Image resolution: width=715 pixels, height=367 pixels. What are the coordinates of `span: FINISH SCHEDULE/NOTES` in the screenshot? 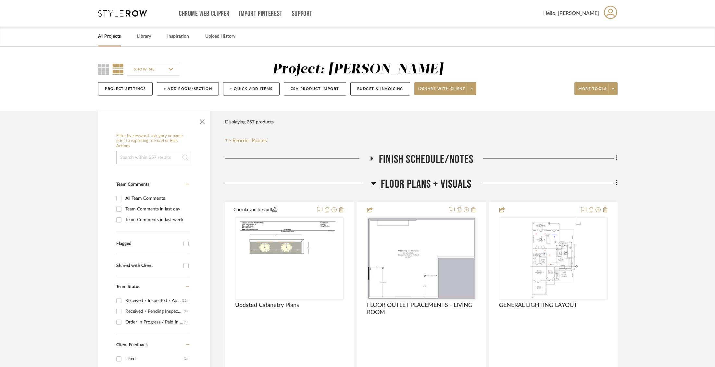 It's located at (426, 159).